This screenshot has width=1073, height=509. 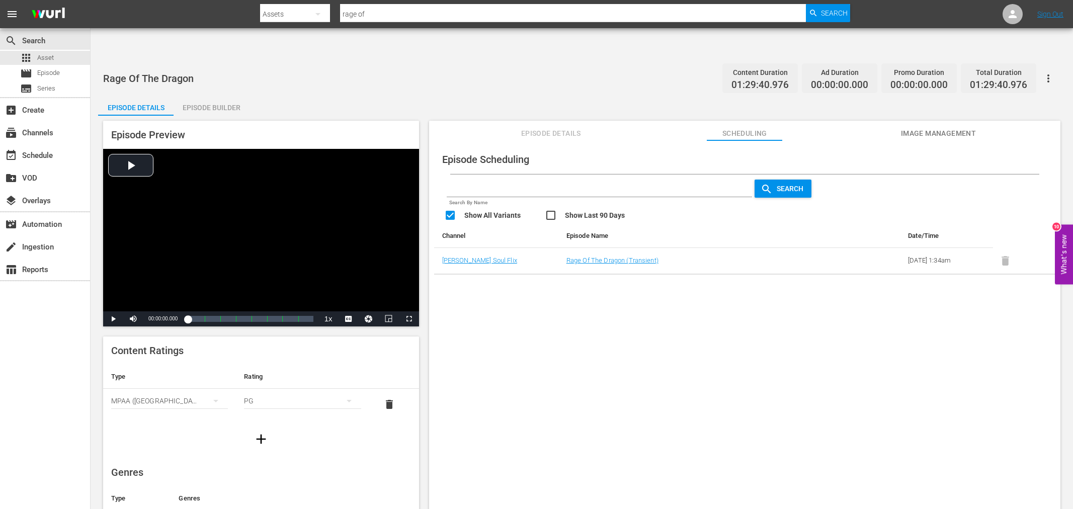 I want to click on div: Progress Bar, so click(x=250, y=319).